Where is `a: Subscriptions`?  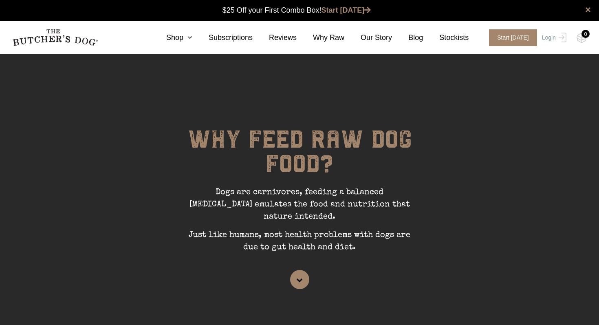
a: Subscriptions is located at coordinates (222, 37).